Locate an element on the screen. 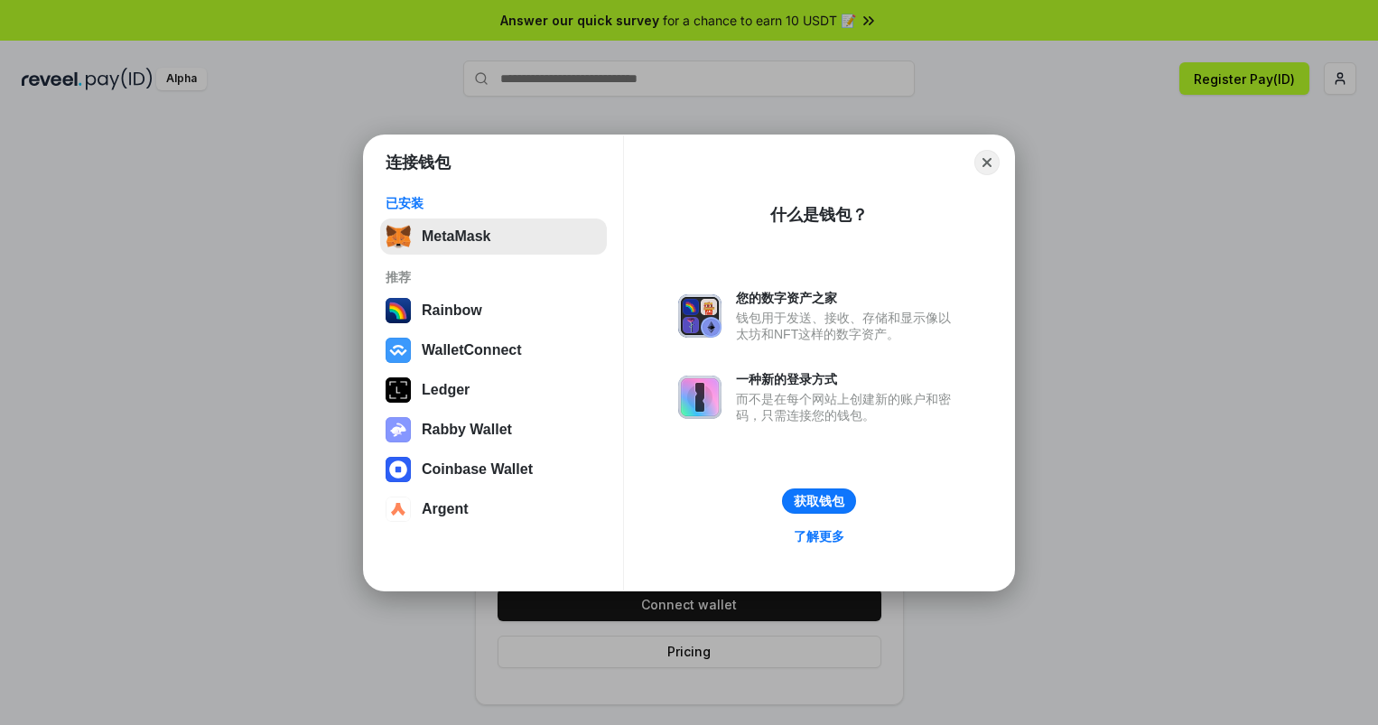 Image resolution: width=1378 pixels, height=725 pixels. button: Argent is located at coordinates (493, 509).